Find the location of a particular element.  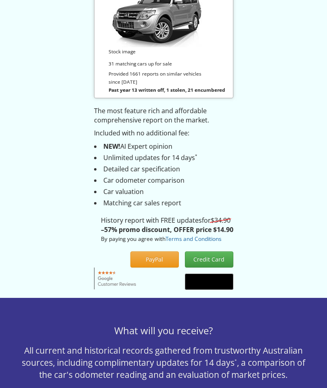

li: Car valuation is located at coordinates (164, 192).